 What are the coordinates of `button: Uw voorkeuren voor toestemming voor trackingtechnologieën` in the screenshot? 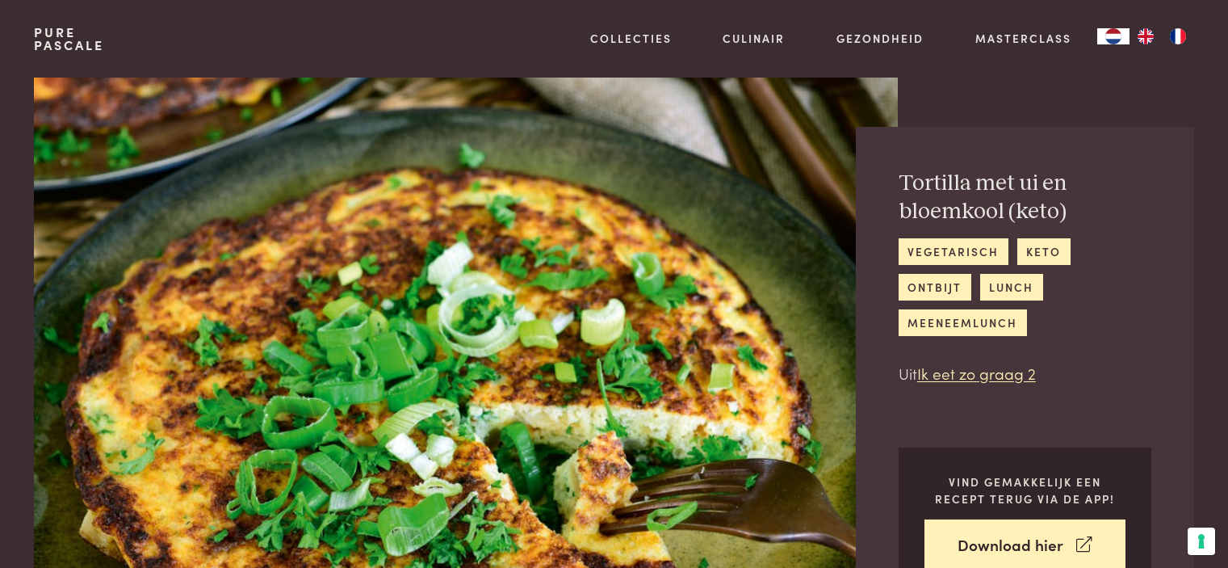 It's located at (1201, 541).